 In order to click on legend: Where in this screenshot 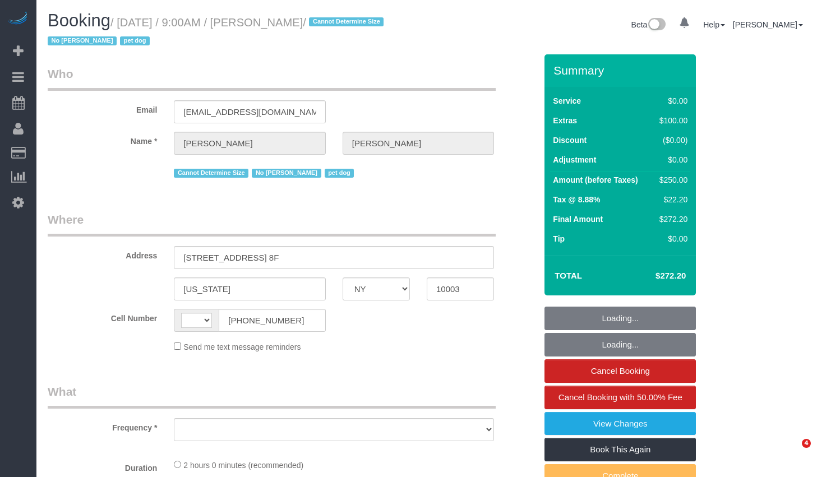, I will do `click(271, 224)`.